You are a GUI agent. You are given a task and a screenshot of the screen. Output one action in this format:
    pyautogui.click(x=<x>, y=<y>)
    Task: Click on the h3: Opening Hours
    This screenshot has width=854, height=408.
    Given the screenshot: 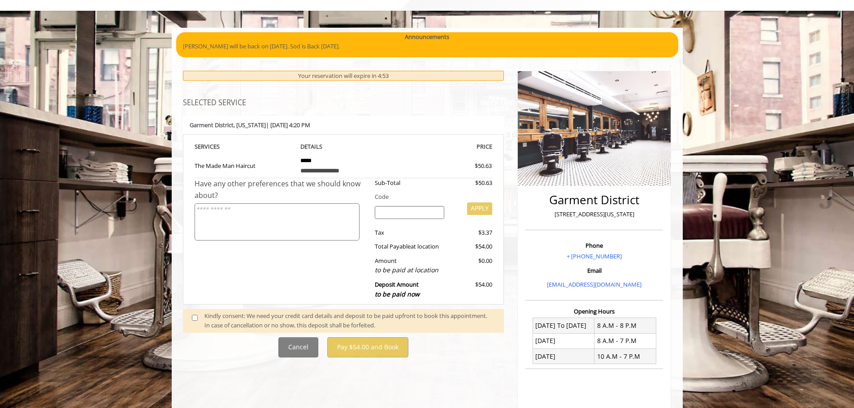 What is the action you would take?
    pyautogui.click(x=594, y=312)
    